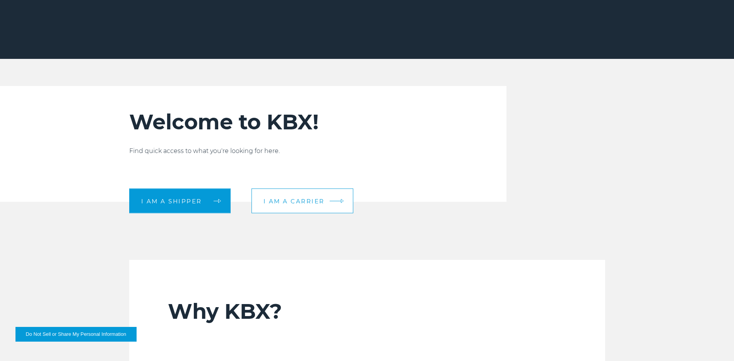 The width and height of the screenshot is (734, 361). What do you see at coordinates (172, 201) in the screenshot?
I see `span: I am a shipper` at bounding box center [172, 201].